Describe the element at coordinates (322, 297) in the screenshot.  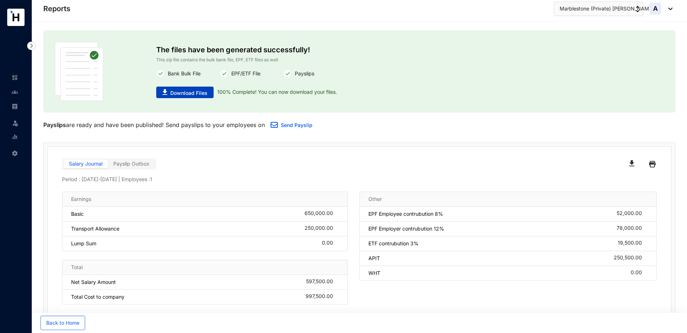
I see `div: 997,500.00` at that location.